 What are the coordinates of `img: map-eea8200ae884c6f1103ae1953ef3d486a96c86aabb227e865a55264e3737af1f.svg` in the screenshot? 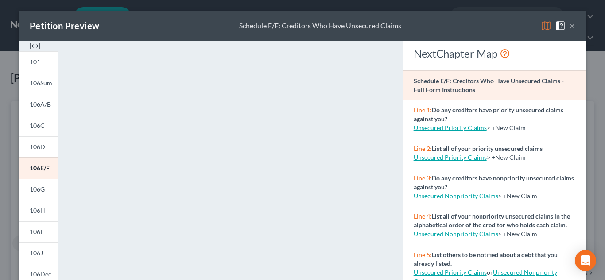 It's located at (546, 26).